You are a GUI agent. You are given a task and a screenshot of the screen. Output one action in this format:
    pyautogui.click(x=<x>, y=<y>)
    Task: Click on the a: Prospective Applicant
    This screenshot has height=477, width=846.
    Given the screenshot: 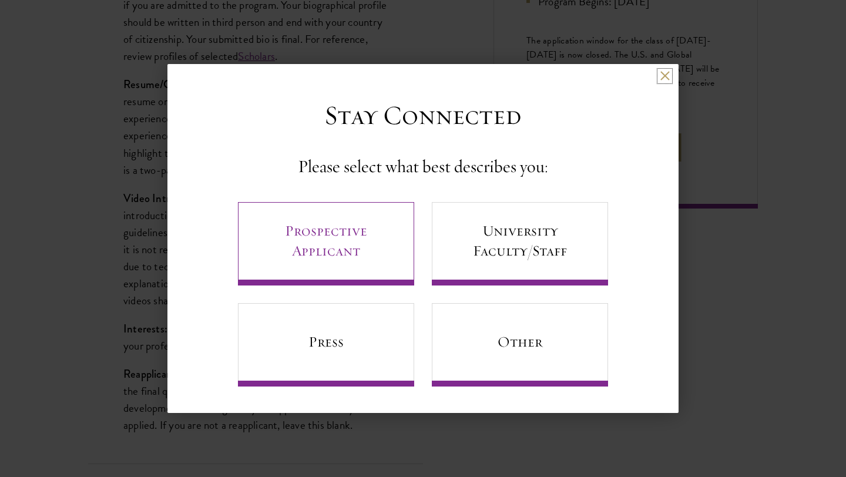 What is the action you would take?
    pyautogui.click(x=326, y=244)
    